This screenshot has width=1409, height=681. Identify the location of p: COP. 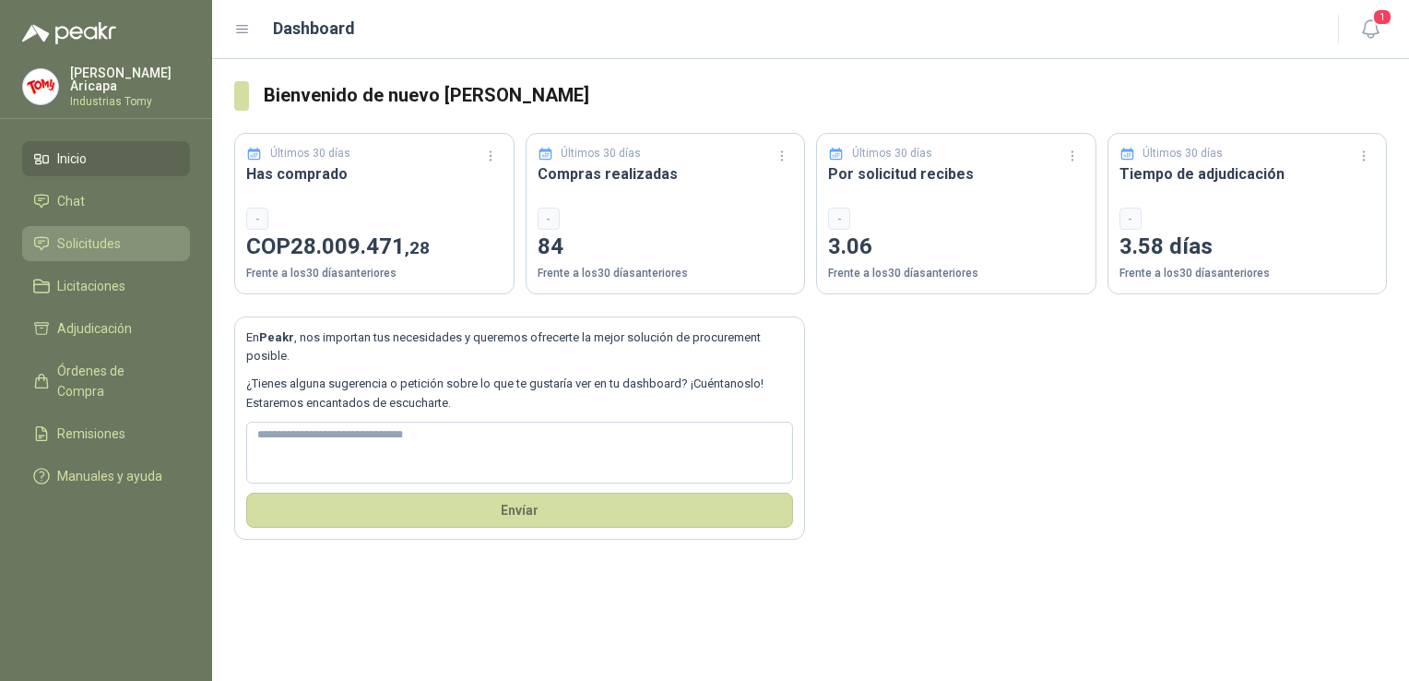
(374, 247).